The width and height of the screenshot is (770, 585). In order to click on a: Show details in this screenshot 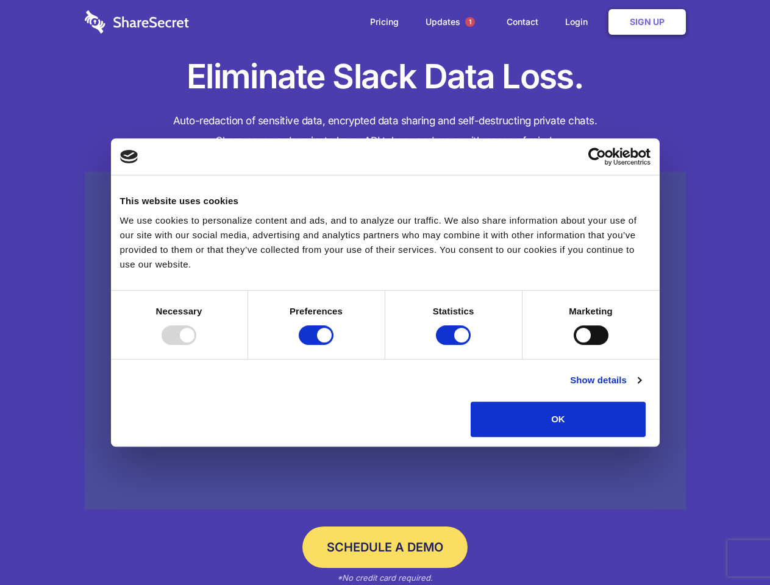, I will do `click(605, 380)`.